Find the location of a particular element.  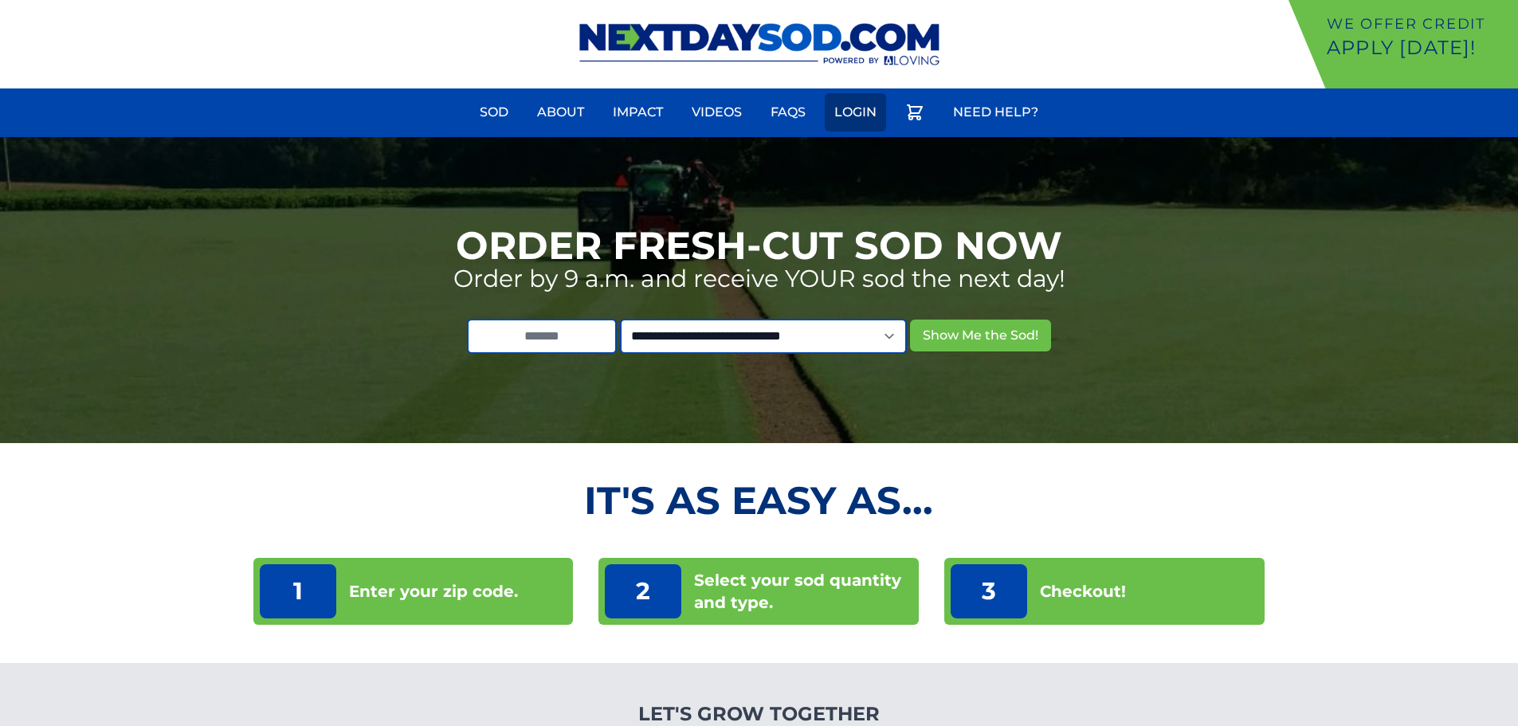

p: We offer Credit is located at coordinates (1420, 24).